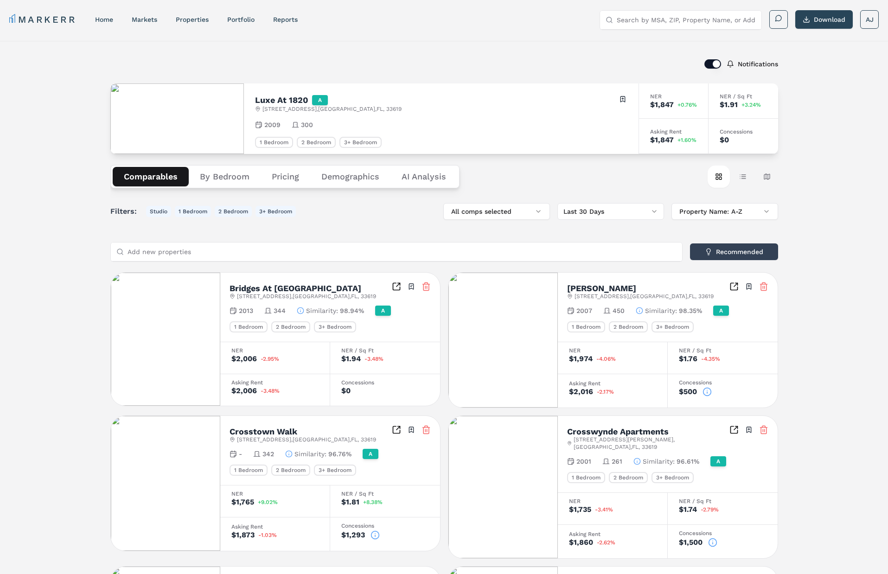 Image resolution: width=888 pixels, height=574 pixels. Describe the element at coordinates (668, 311) in the screenshot. I see `button: Similarity:98.35%` at that location.